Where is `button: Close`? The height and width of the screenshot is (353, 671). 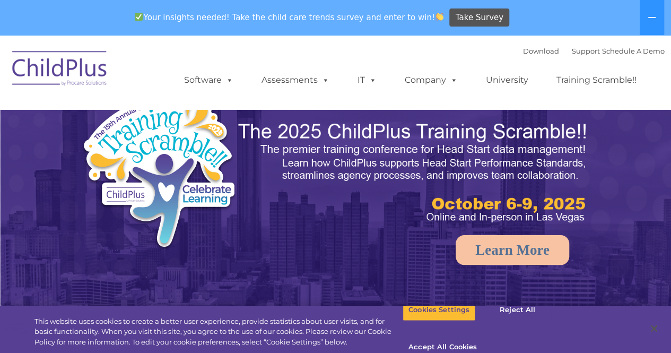 button: Close is located at coordinates (654, 329).